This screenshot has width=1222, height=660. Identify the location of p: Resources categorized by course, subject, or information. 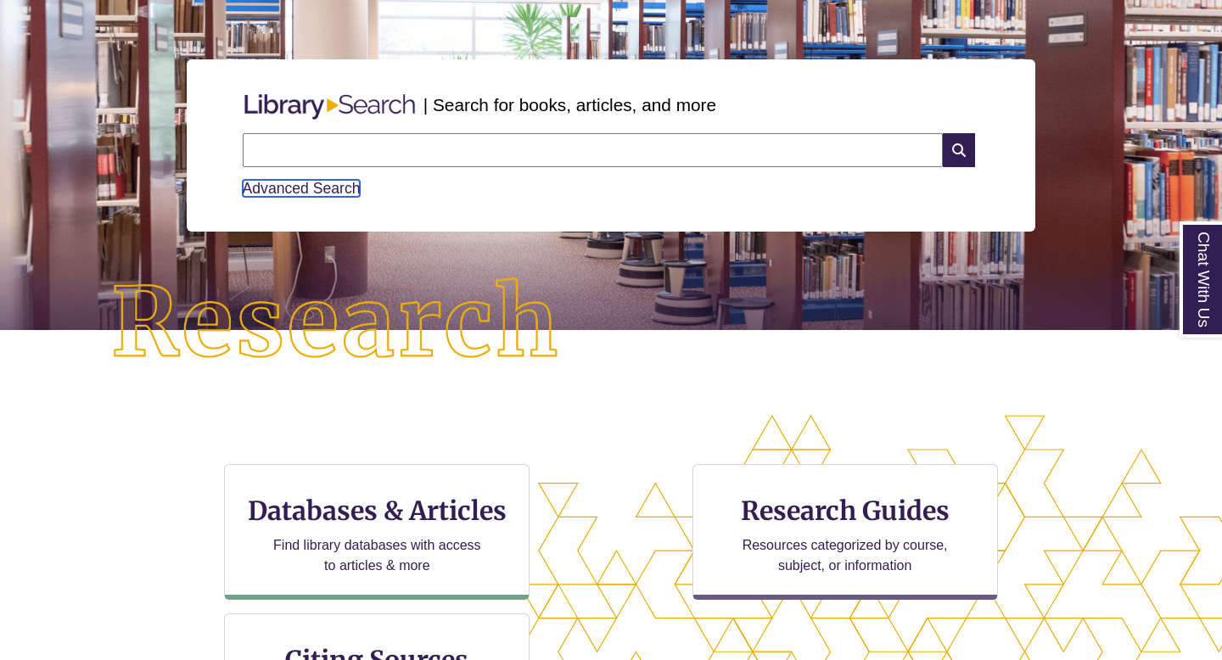
(844, 556).